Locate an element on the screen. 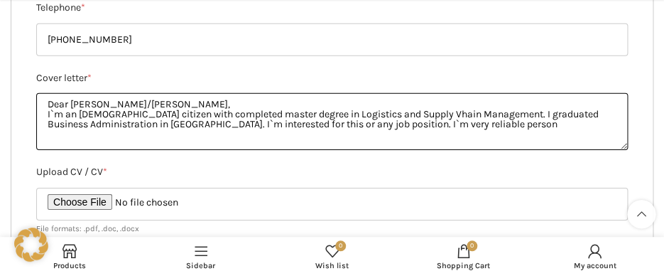 The width and height of the screenshot is (664, 276). a: 0 Shopping Cart is located at coordinates (463, 256).